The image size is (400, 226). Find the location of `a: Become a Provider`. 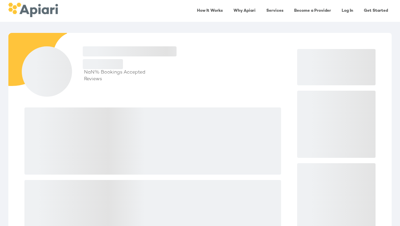

a: Become a Provider is located at coordinates (313, 11).